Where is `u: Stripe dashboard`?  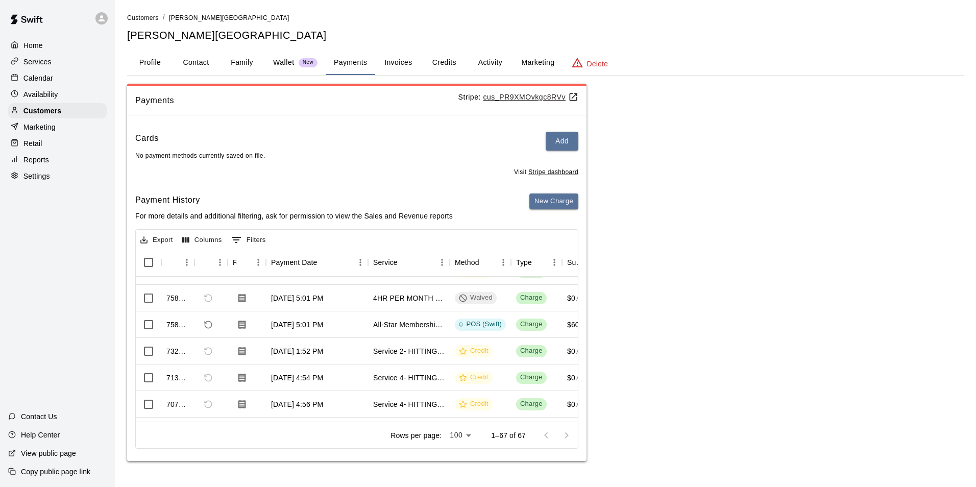 u: Stripe dashboard is located at coordinates (553, 172).